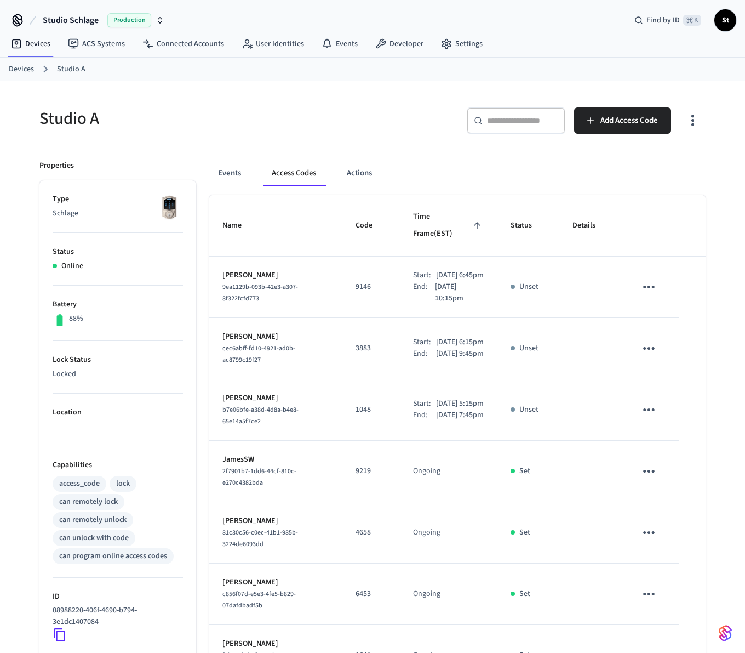  Describe the element at coordinates (260, 538) in the screenshot. I see `span: 81c30c56-c0ec-41b1-985b-3224de6093dd` at that location.